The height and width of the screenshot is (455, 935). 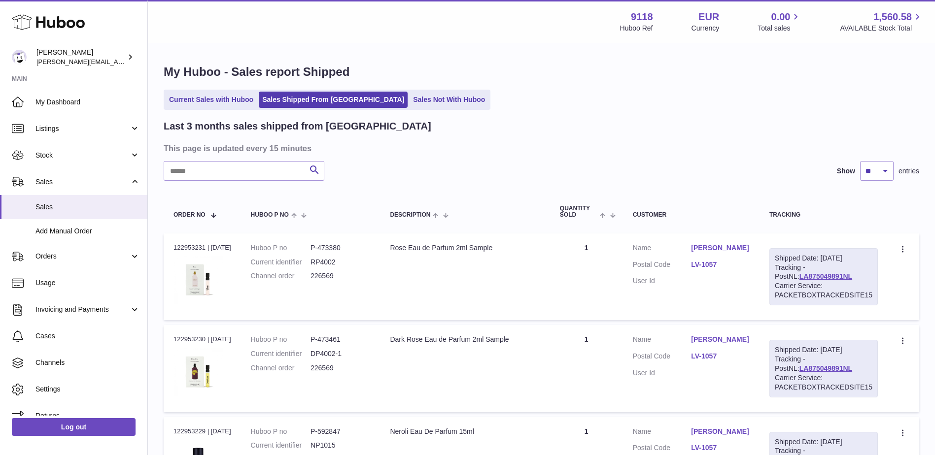 What do you see at coordinates (540, 148) in the screenshot?
I see `h3: This page is updated every 15 minutes` at bounding box center [540, 148].